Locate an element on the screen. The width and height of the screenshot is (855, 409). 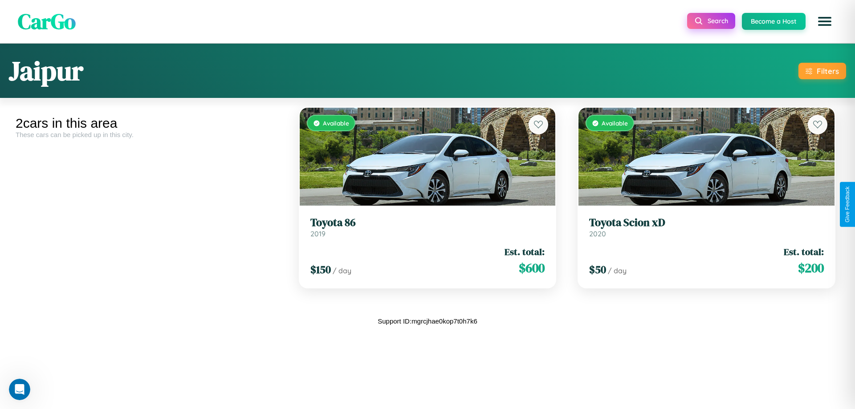
span: CarGo is located at coordinates (47, 21).